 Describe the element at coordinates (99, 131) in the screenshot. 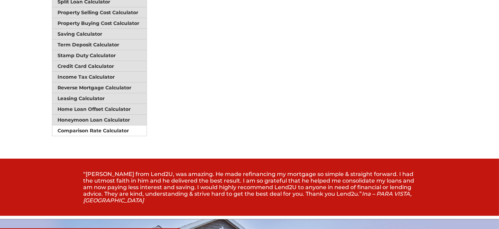

I see `a: Comparison Rate Calculator` at that location.